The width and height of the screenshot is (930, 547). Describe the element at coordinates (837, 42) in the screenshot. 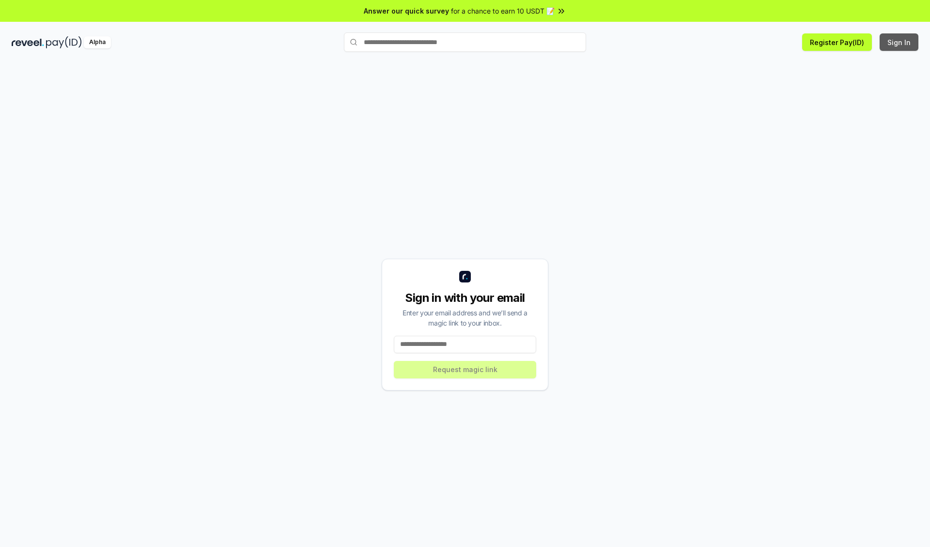

I see `button: Register Pay(ID)` at that location.